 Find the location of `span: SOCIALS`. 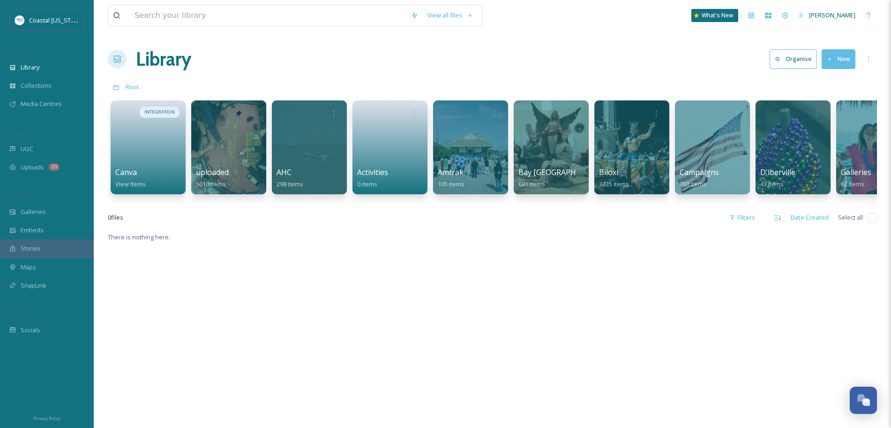

span: SOCIALS is located at coordinates (19, 314).